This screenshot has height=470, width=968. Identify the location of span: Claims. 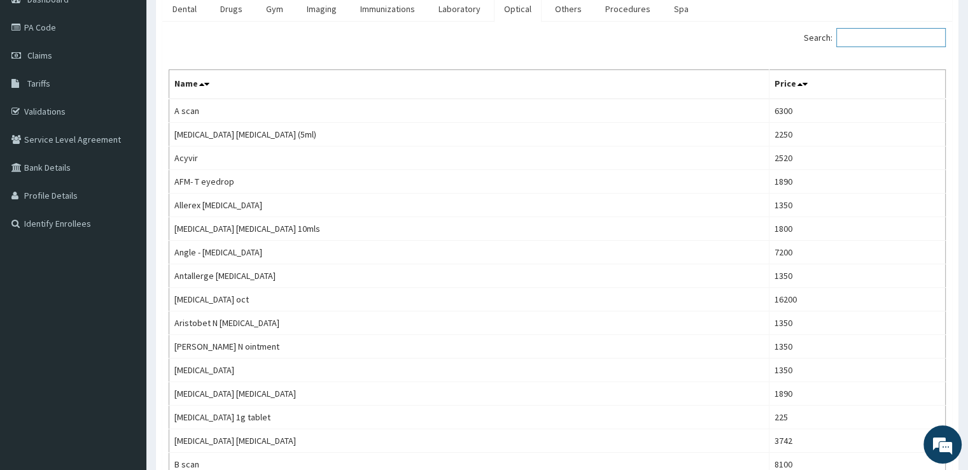
(39, 55).